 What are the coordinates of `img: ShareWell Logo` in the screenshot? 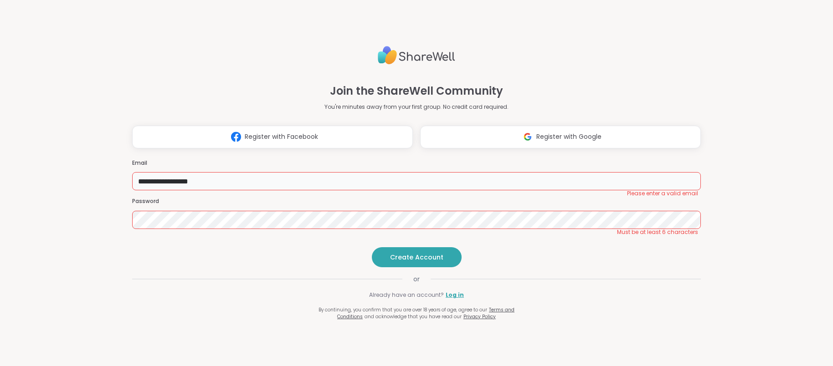 It's located at (416, 55).